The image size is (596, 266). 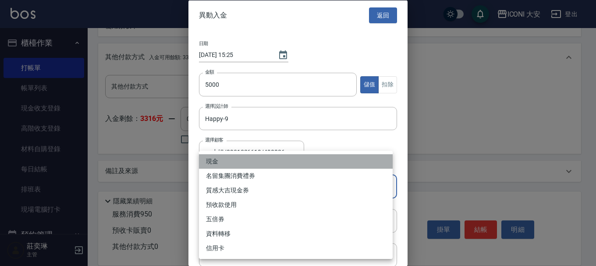 What do you see at coordinates (296, 176) in the screenshot?
I see `li: 名留集團消費禮券` at bounding box center [296, 176].